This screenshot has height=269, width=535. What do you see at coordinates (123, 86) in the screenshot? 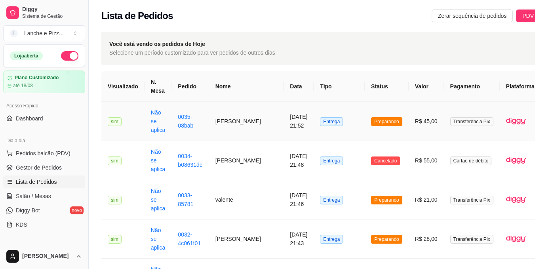
I see `th: Visualizado` at bounding box center [123, 86].